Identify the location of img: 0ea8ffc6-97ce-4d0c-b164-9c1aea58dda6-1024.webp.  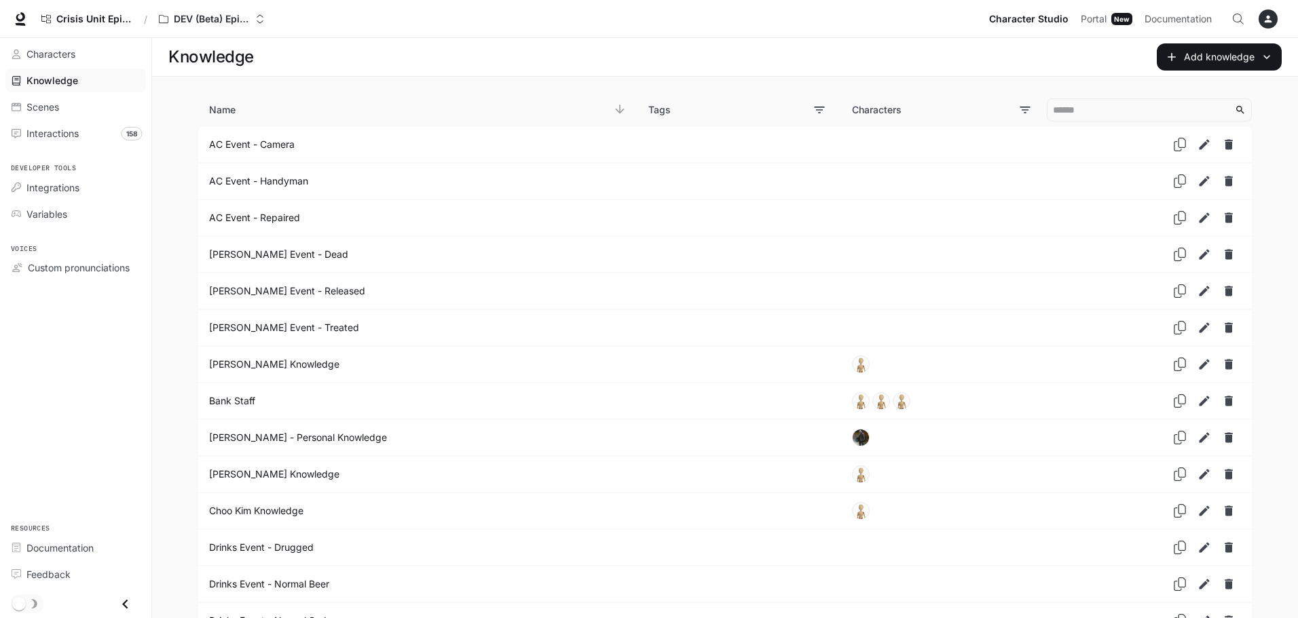
(861, 438).